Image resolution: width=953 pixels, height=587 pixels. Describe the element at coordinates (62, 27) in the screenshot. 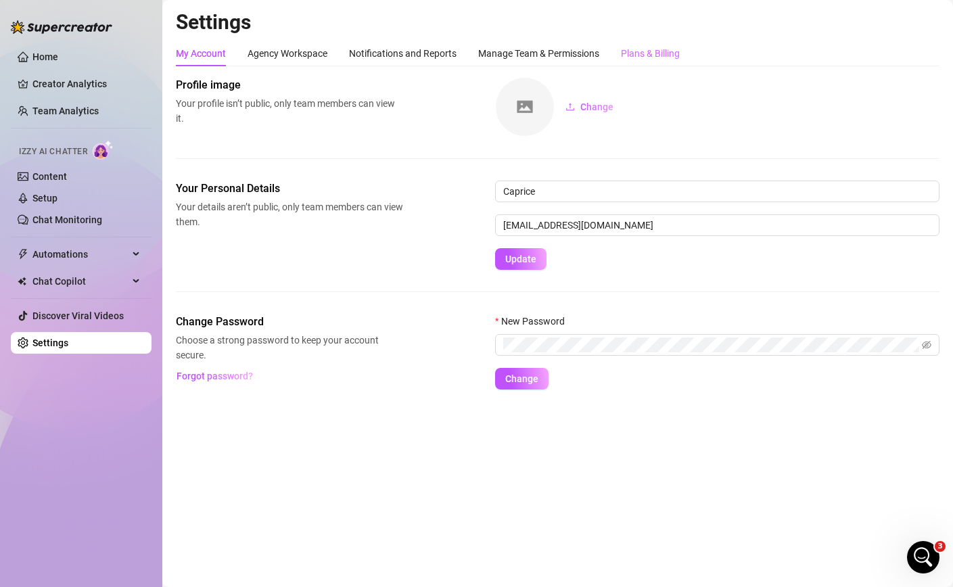

I see `img: logo-BBDzfeDw.svg` at that location.